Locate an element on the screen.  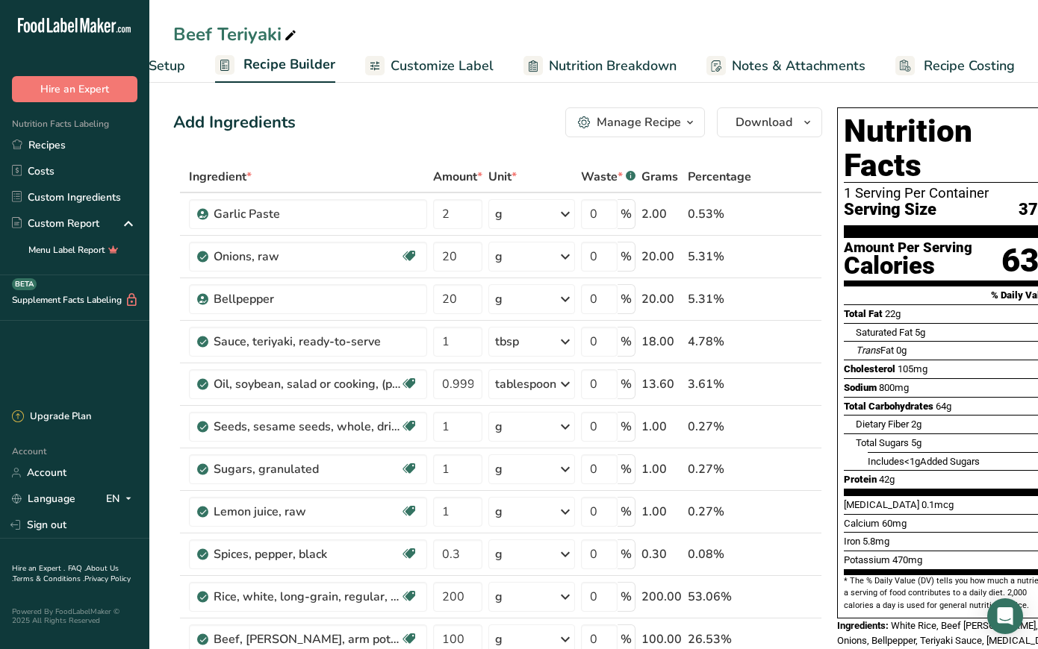
span: 60mg is located at coordinates (894, 523).